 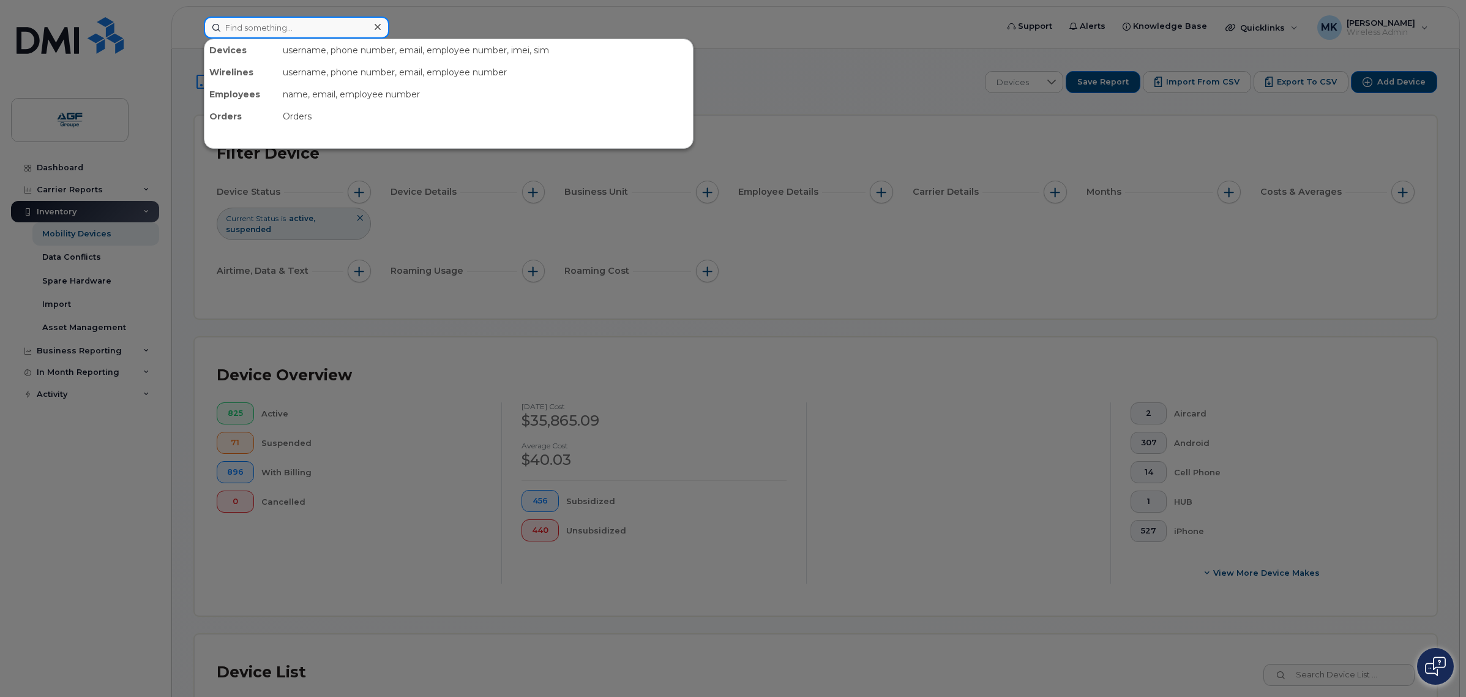 What do you see at coordinates (241, 94) in the screenshot?
I see `div: Employees` at bounding box center [241, 94].